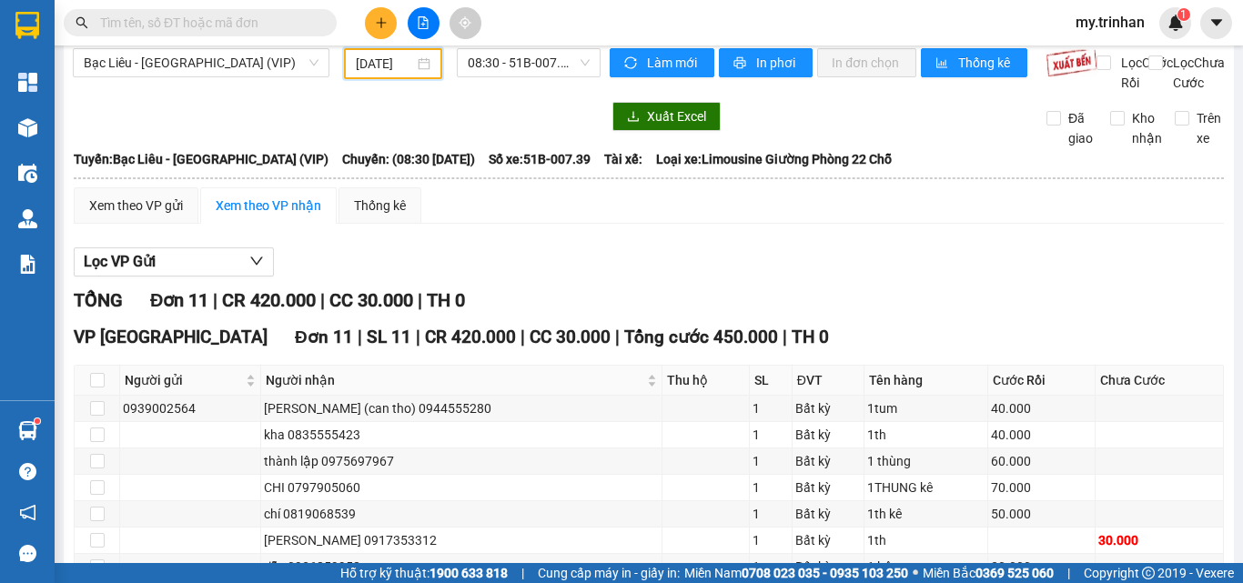  Describe the element at coordinates (379, 206) in the screenshot. I see `div: Thống kê` at that location.